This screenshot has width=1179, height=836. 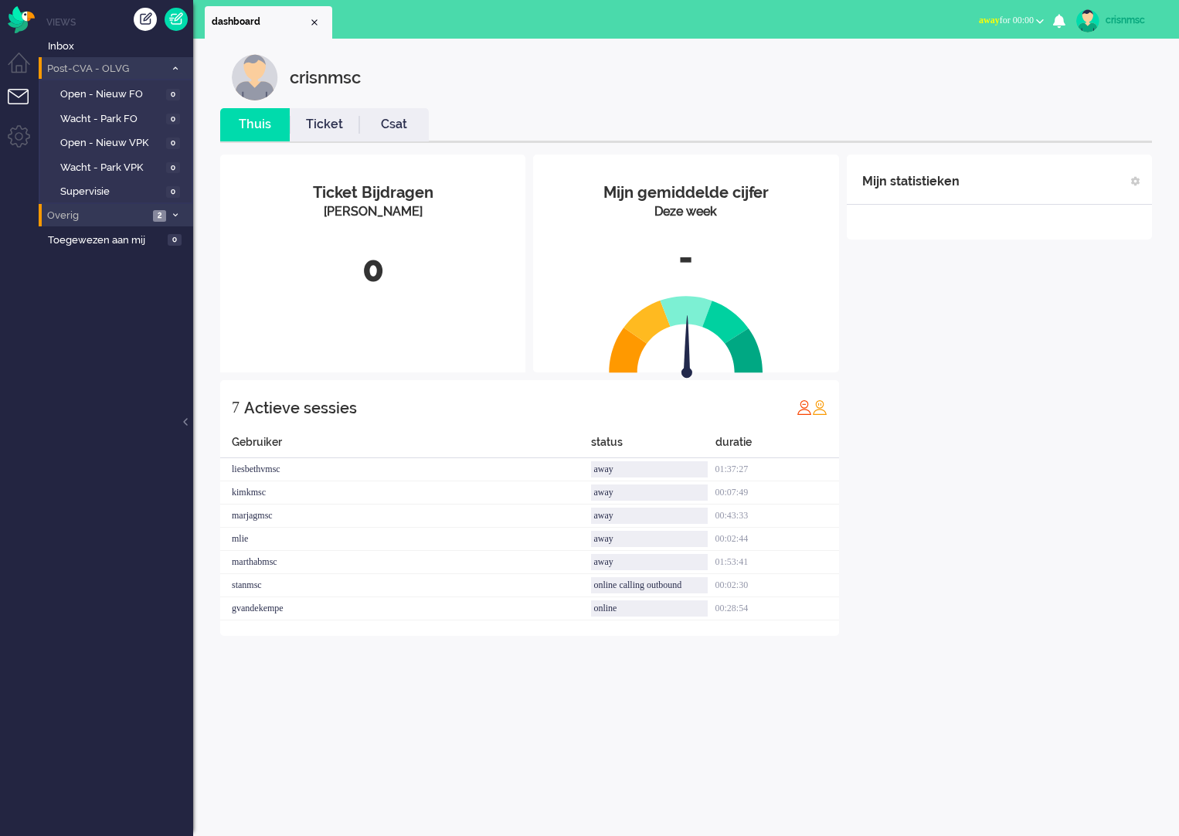 I want to click on span: Supervisie, so click(x=111, y=192).